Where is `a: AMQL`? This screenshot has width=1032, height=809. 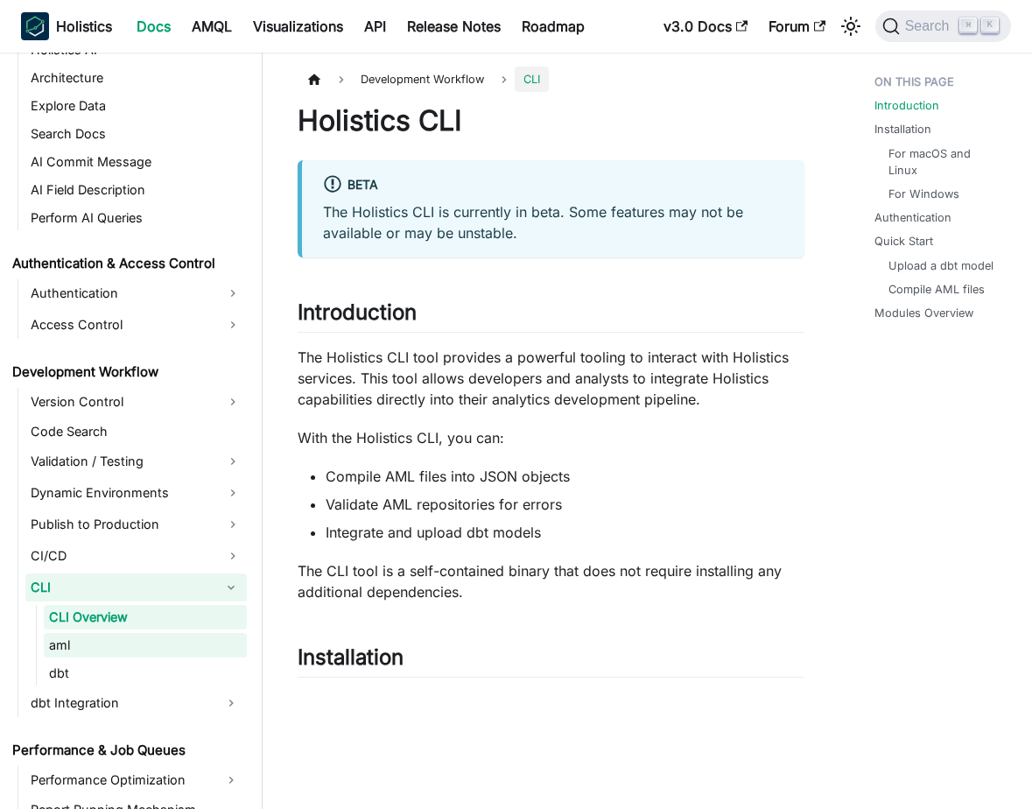
a: AMQL is located at coordinates (212, 26).